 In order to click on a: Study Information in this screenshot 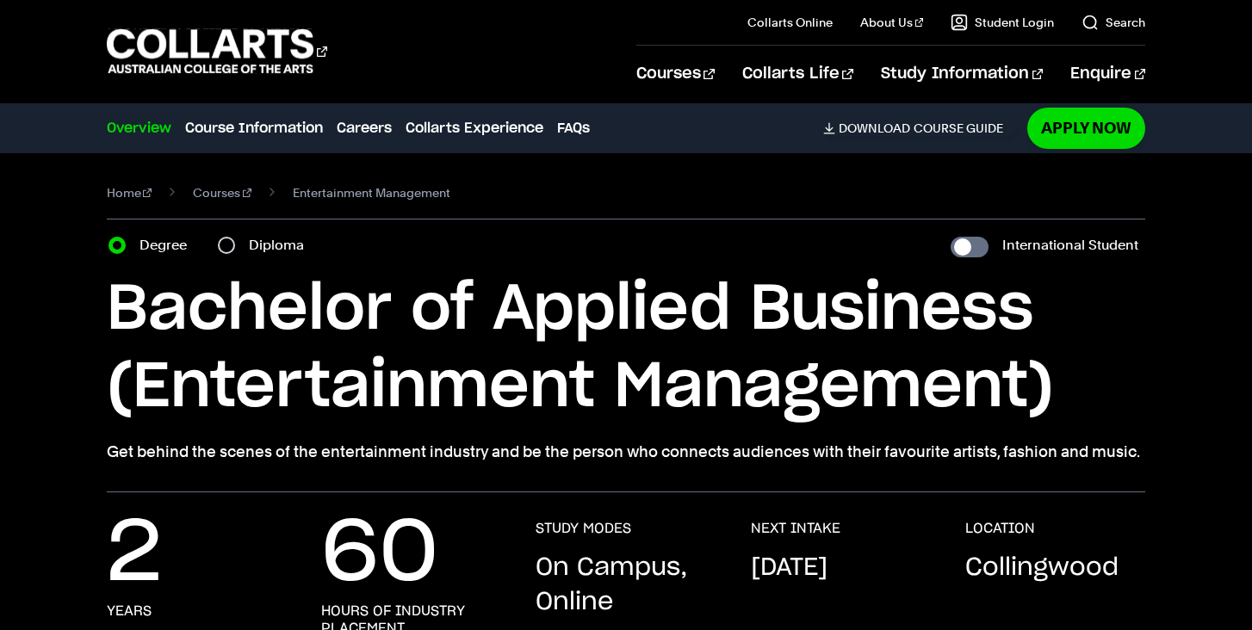, I will do `click(962, 74)`.